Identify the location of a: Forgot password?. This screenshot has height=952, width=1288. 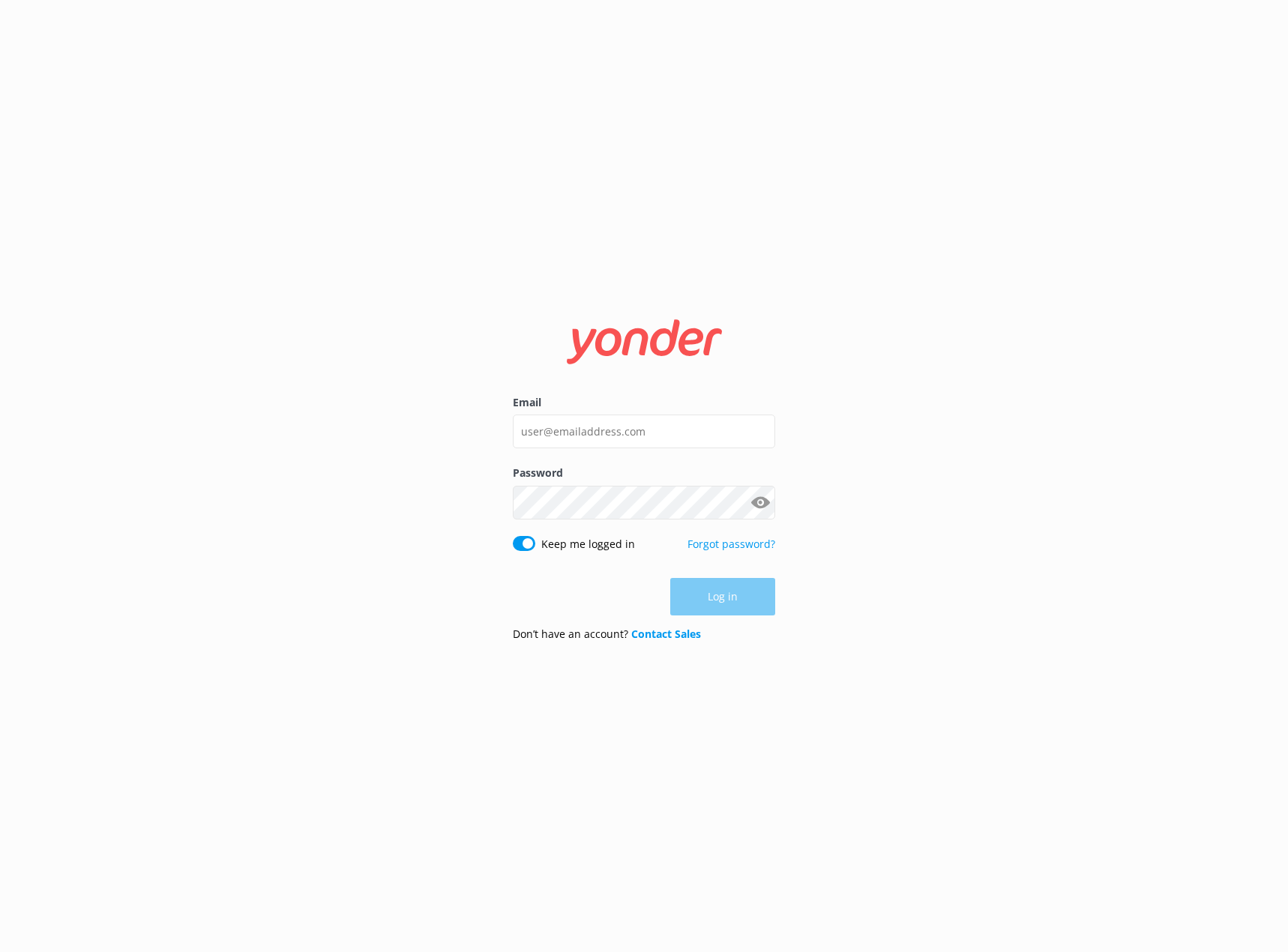
(731, 543).